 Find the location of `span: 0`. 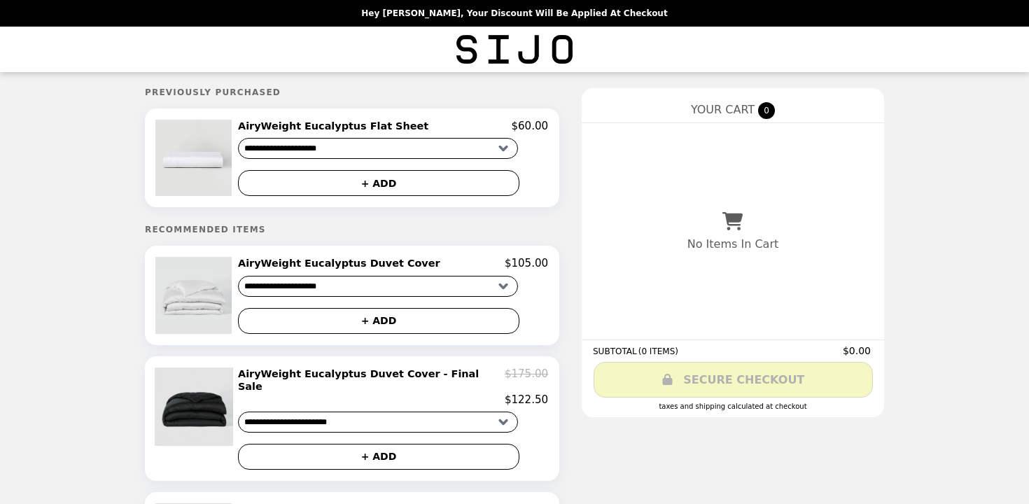

span: 0 is located at coordinates (766, 111).